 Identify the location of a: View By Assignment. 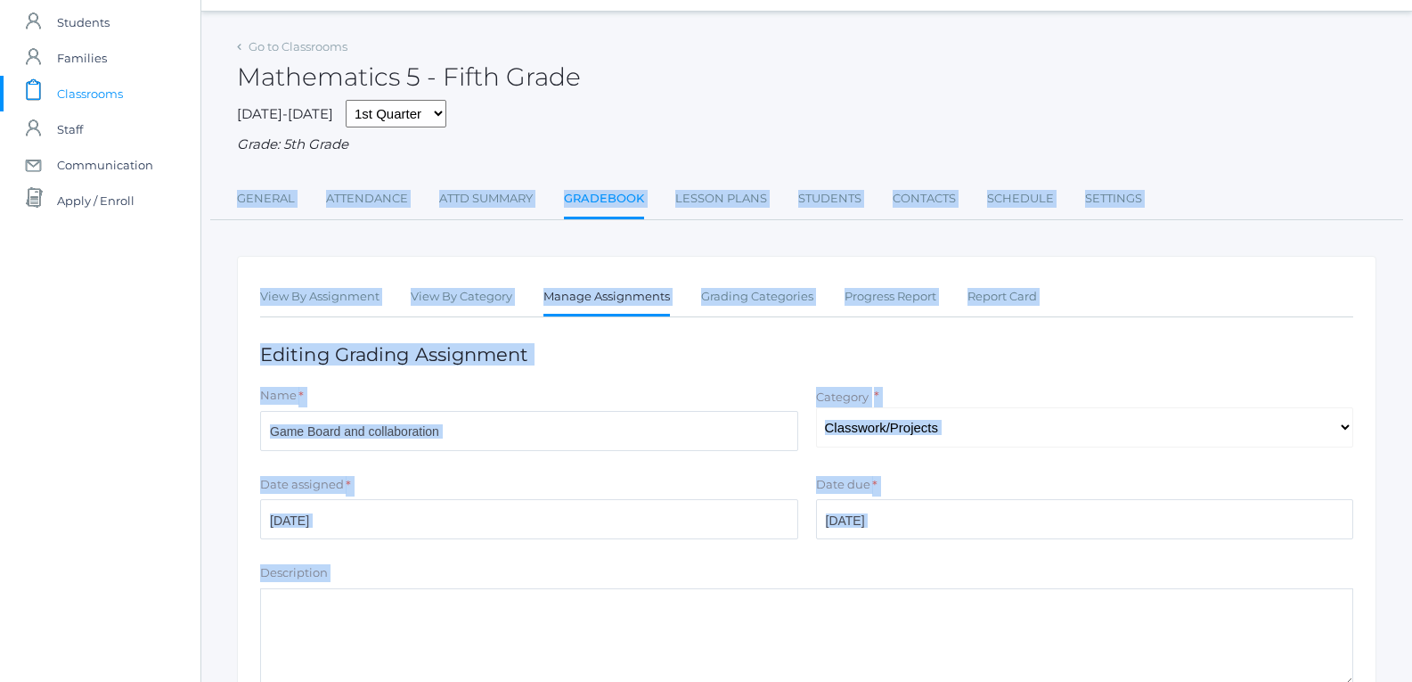
(320, 297).